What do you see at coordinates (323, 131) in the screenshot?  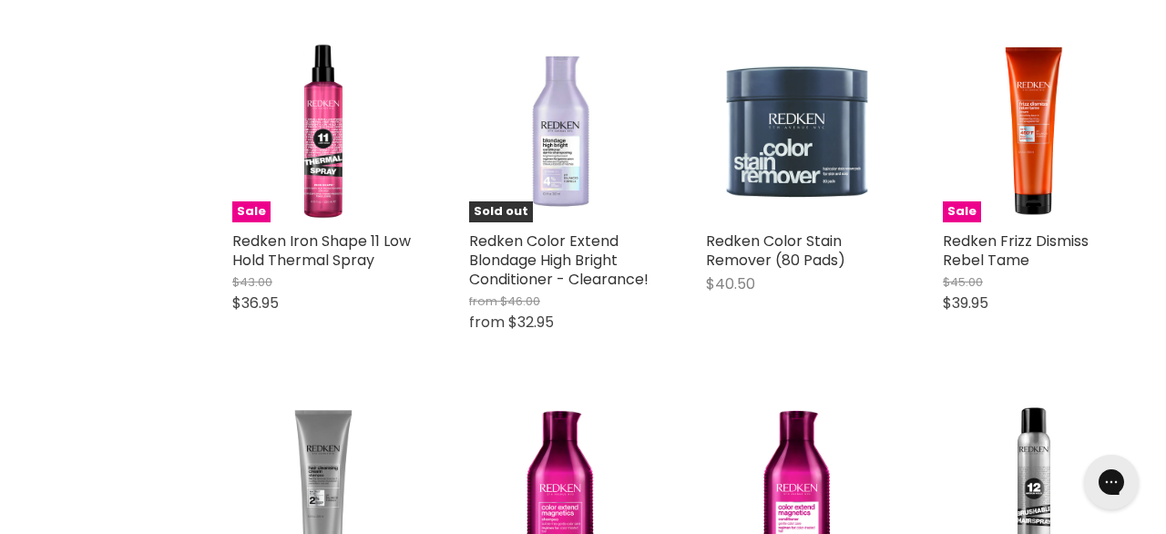 I see `a: Redken Iron Shape 11 Low Hold Thermal SpraySale` at bounding box center [323, 131].